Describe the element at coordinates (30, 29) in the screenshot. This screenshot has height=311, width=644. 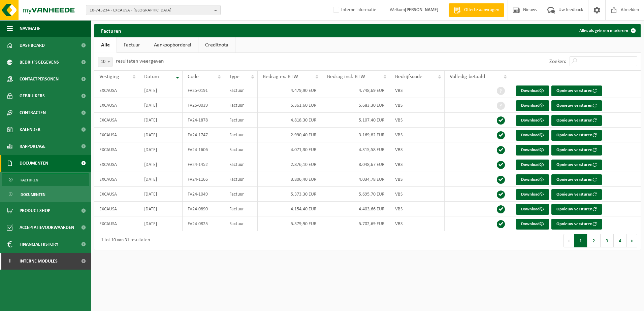
I see `span: Navigatie` at that location.